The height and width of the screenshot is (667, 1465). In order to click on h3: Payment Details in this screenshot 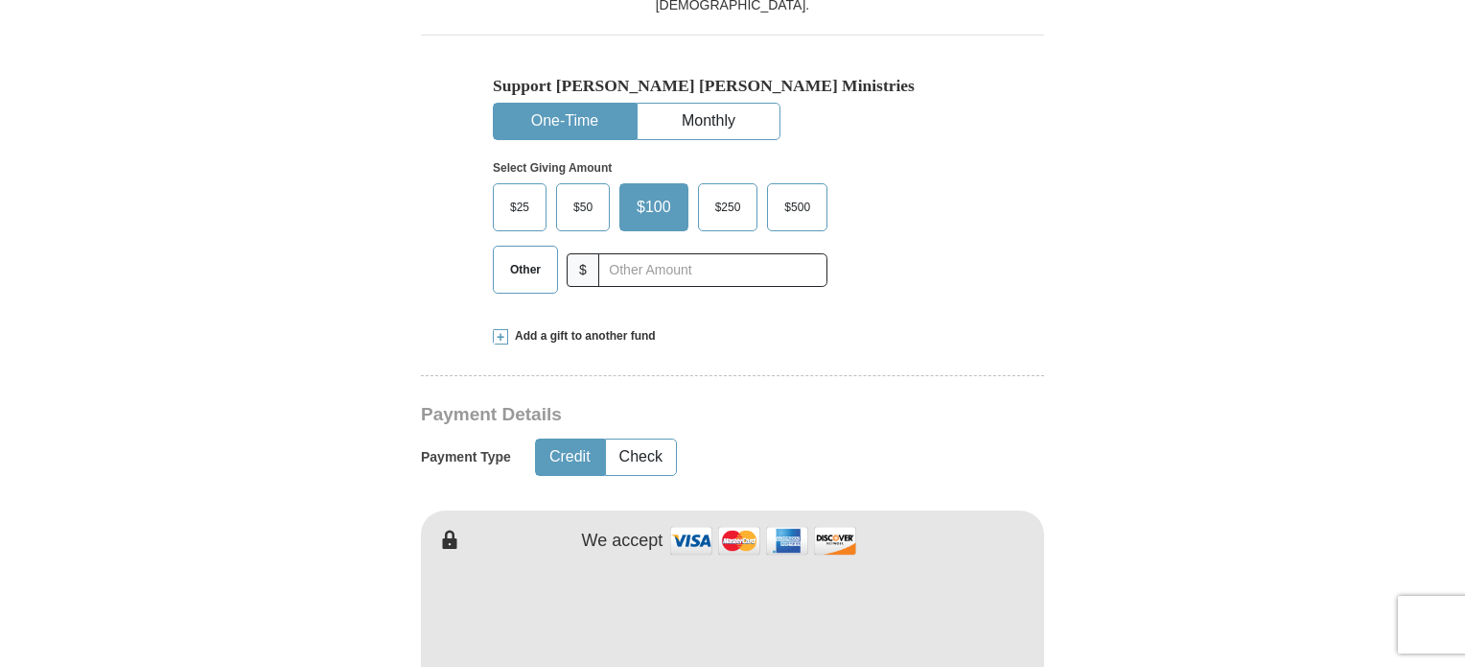, I will do `click(666, 414)`.